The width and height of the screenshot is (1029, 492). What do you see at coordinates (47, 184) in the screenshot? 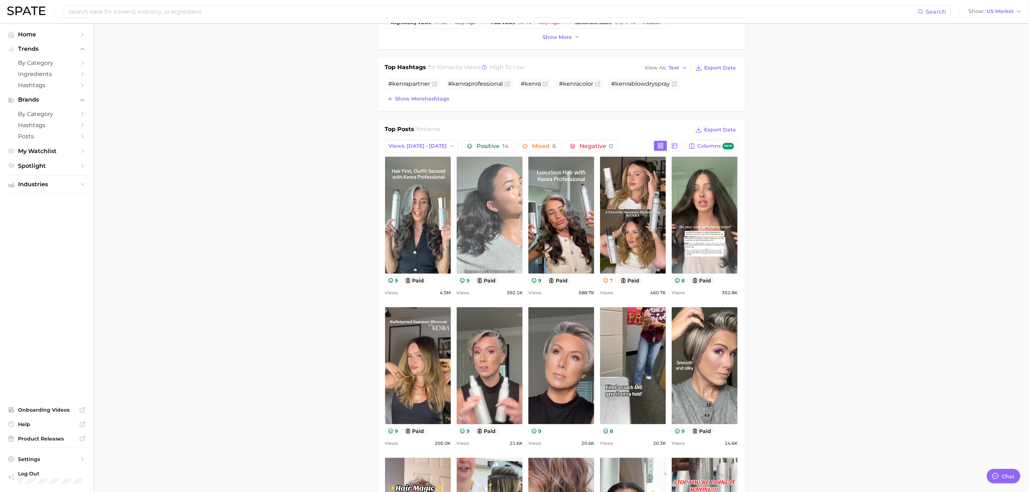
I see `button: Industries` at bounding box center [47, 184].